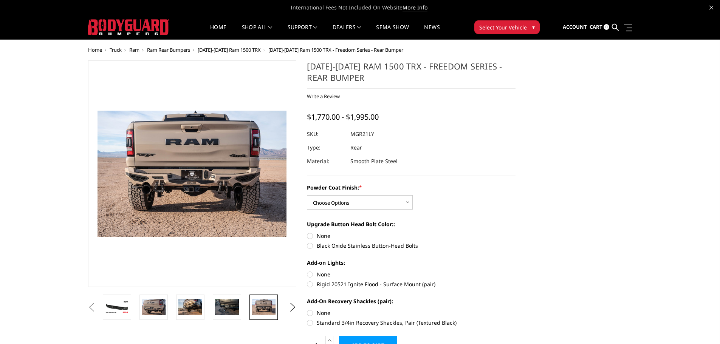 This screenshot has width=720, height=344. Describe the element at coordinates (343, 117) in the screenshot. I see `span: $1,770.00 - $1,995.00` at that location.